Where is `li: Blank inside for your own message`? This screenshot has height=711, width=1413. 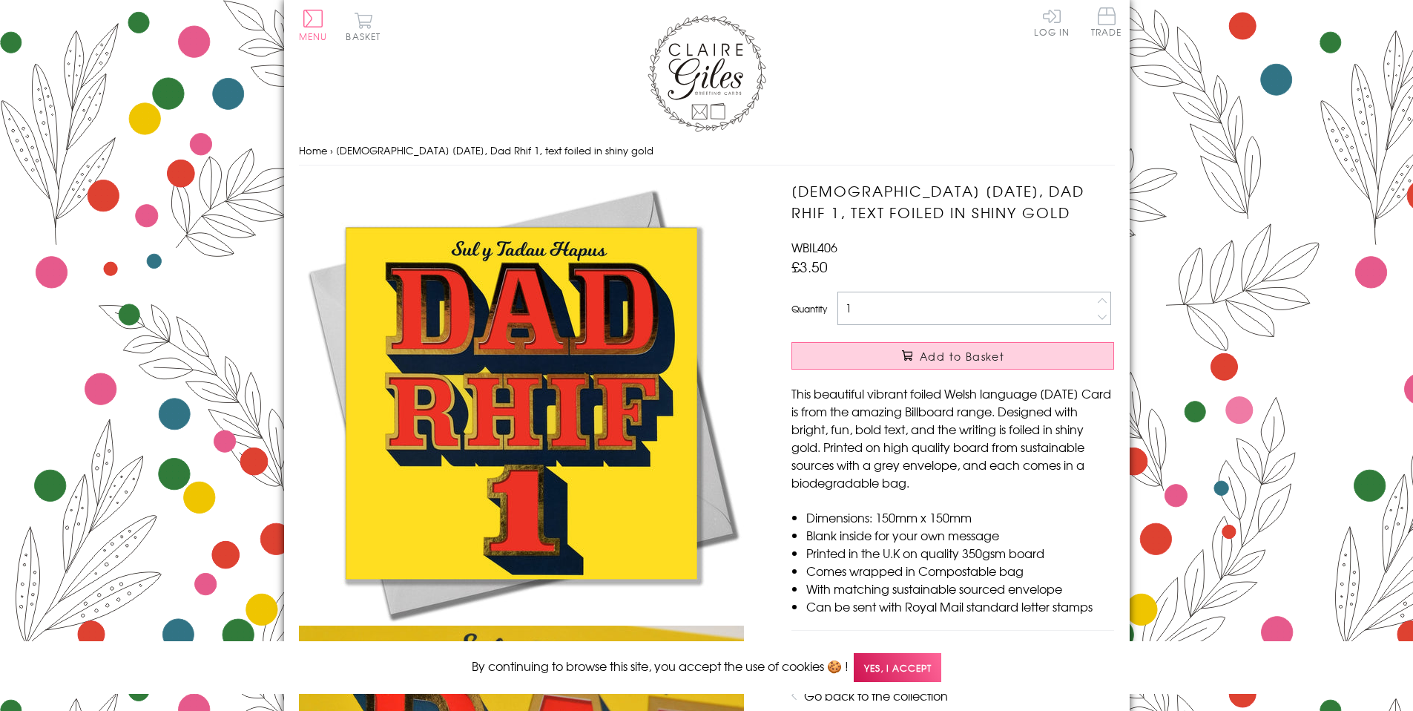
li: Blank inside for your own message is located at coordinates (960, 535).